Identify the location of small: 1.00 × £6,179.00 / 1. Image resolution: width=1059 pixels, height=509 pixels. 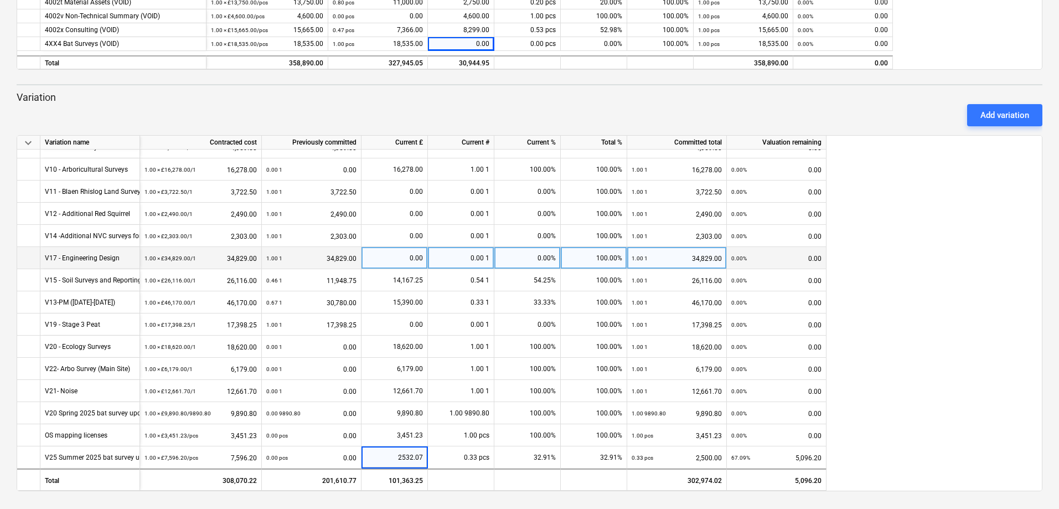
(168, 369).